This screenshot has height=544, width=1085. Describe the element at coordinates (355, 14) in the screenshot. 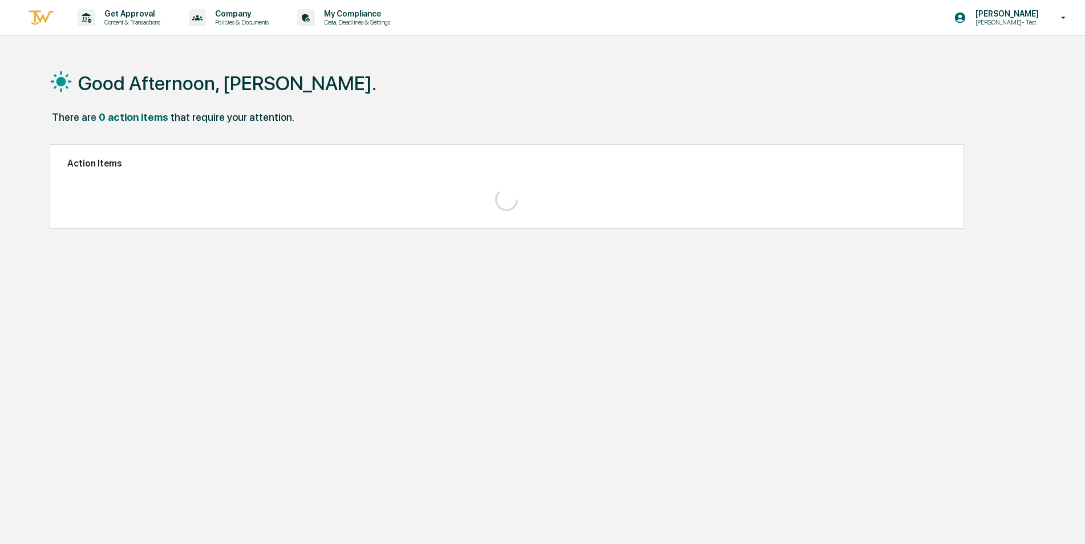

I see `p: My Compliance` at that location.